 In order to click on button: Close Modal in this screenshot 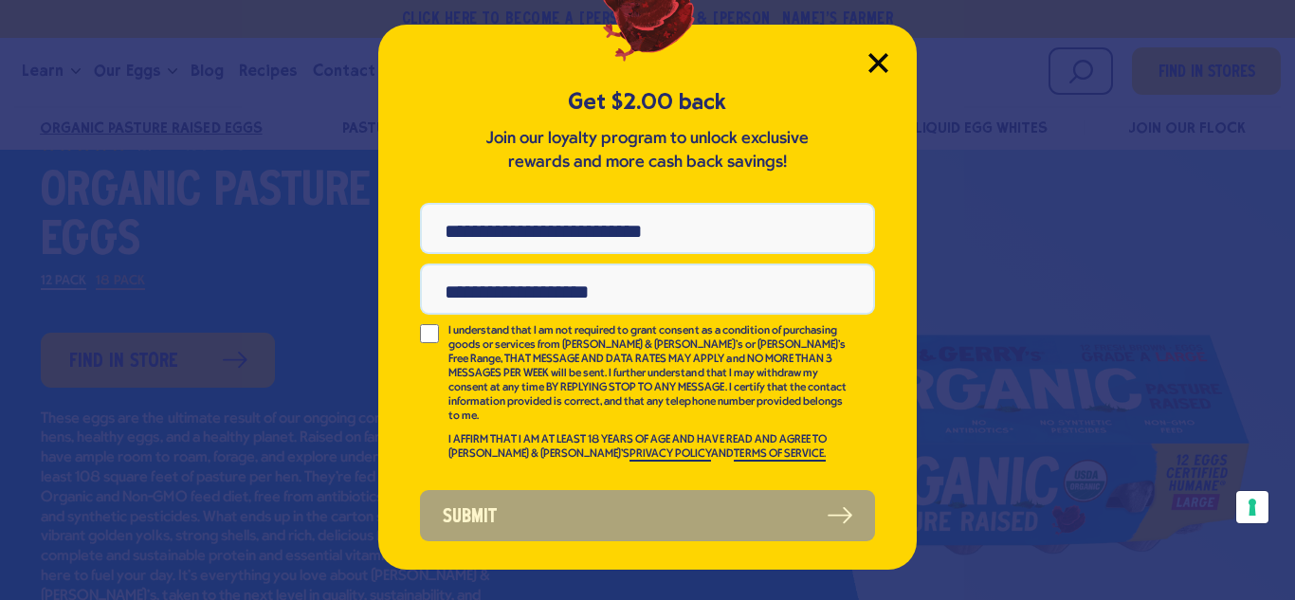, I will do `click(878, 63)`.